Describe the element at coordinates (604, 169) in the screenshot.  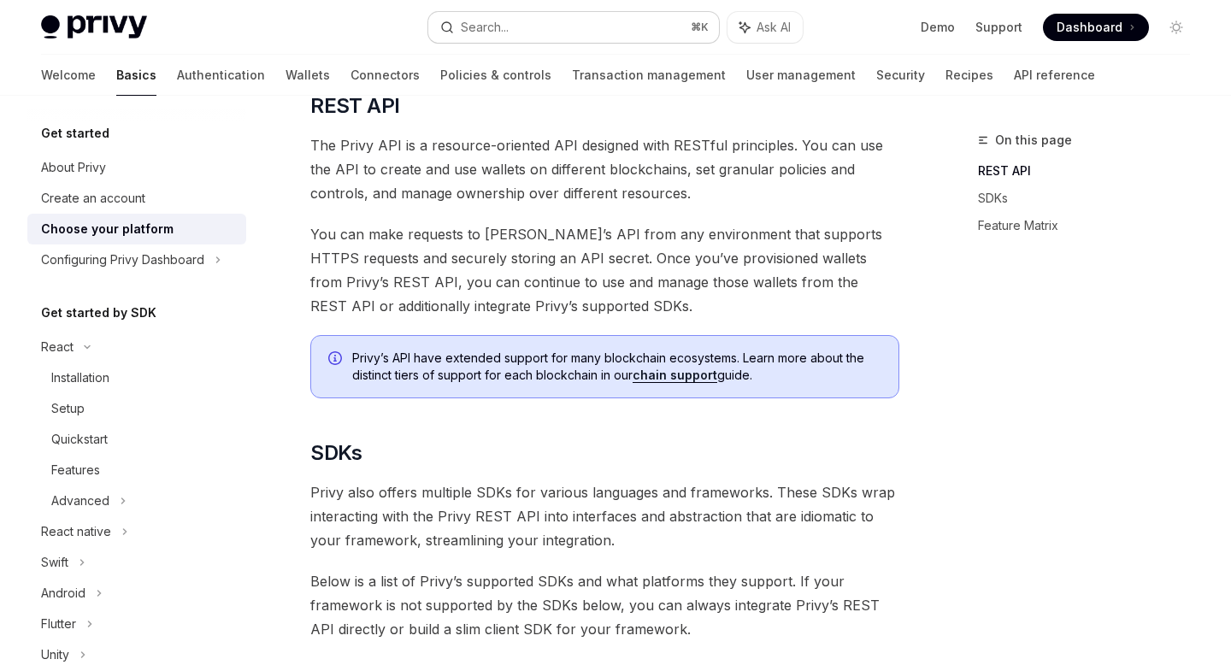
I see `span: The Privy API is a resource-oriented API designed with RESTful principles. You can use the API to...` at that location.